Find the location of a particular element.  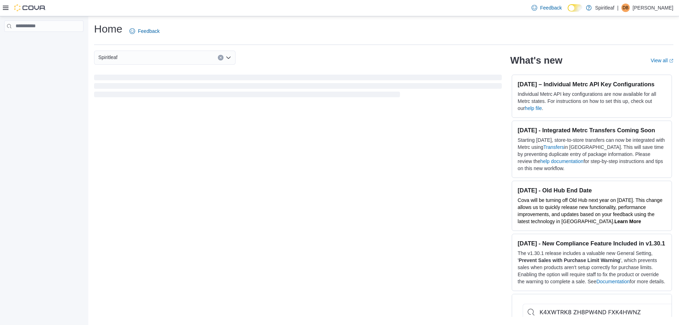

a: help documentation is located at coordinates (562, 161).